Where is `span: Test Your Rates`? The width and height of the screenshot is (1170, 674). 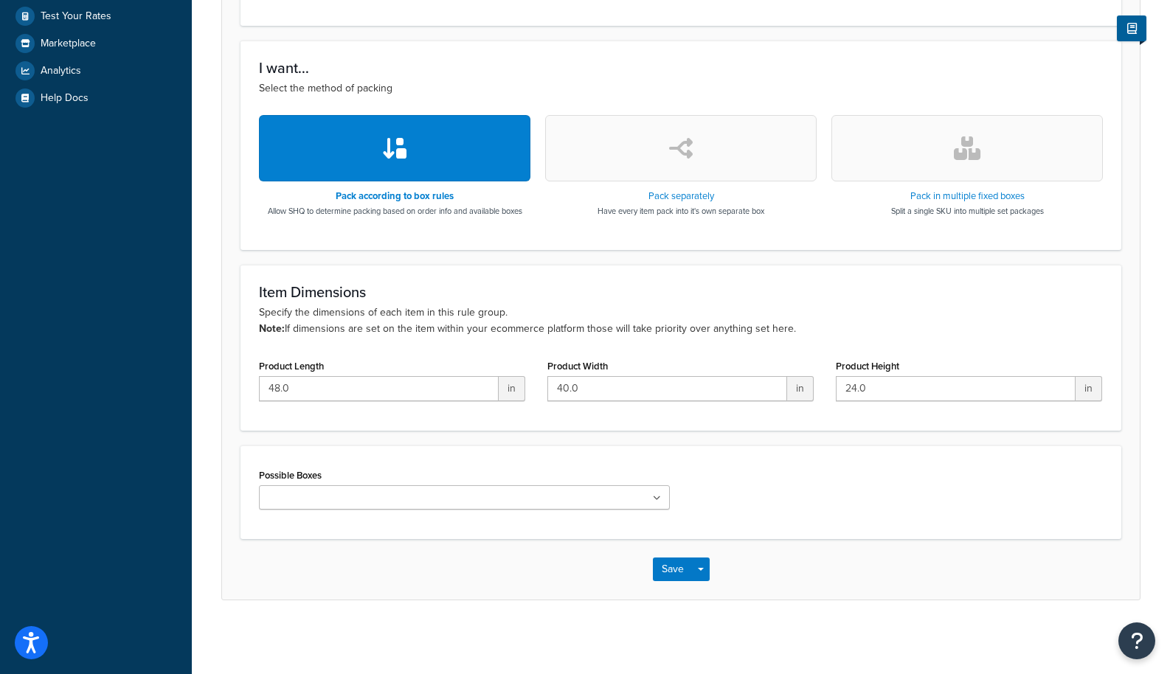 span: Test Your Rates is located at coordinates (76, 16).